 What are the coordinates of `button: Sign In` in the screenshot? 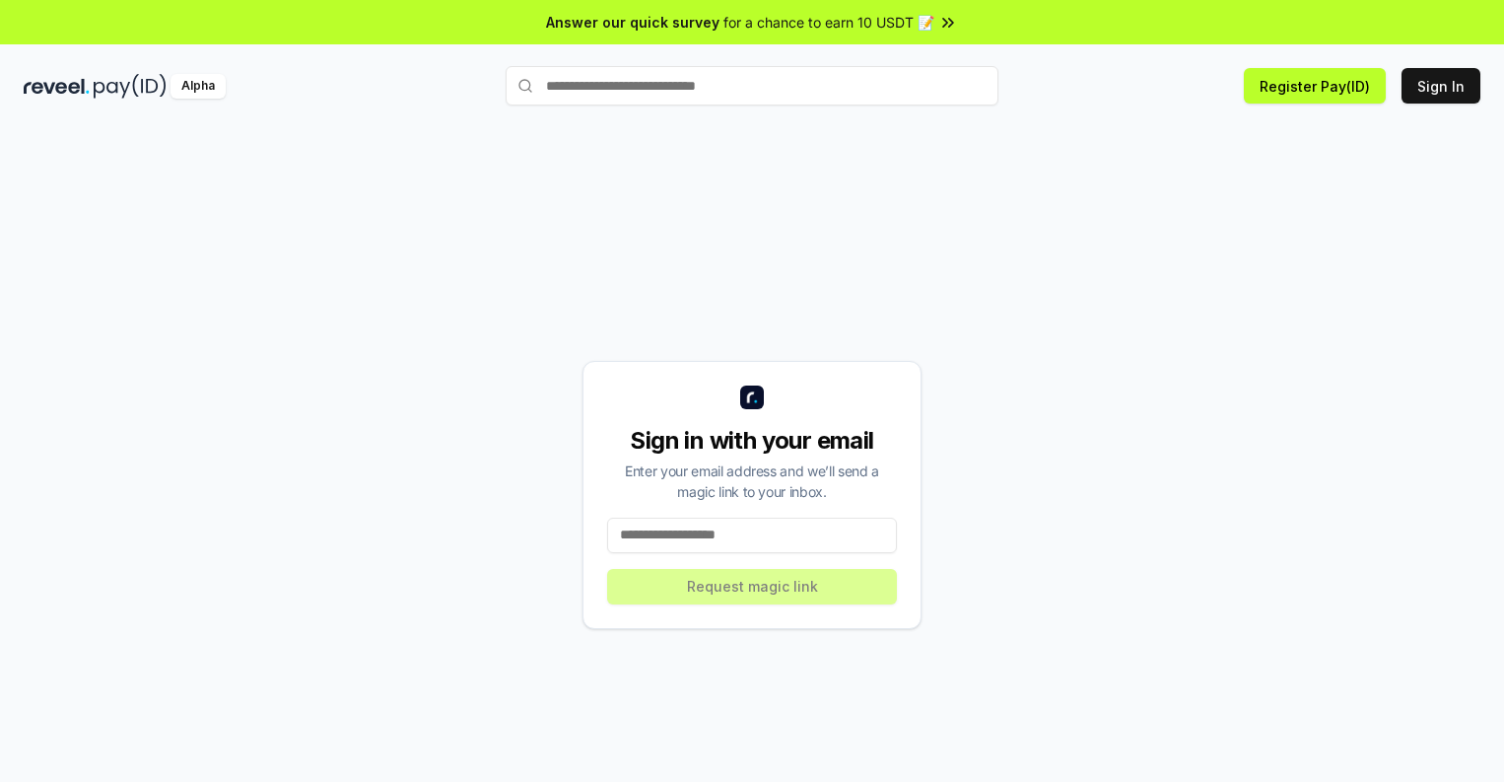 It's located at (1441, 86).